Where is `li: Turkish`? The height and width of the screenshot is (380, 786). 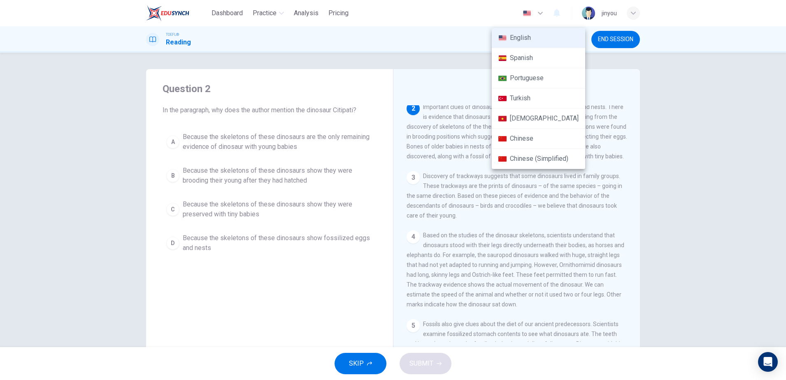 li: Turkish is located at coordinates (538, 98).